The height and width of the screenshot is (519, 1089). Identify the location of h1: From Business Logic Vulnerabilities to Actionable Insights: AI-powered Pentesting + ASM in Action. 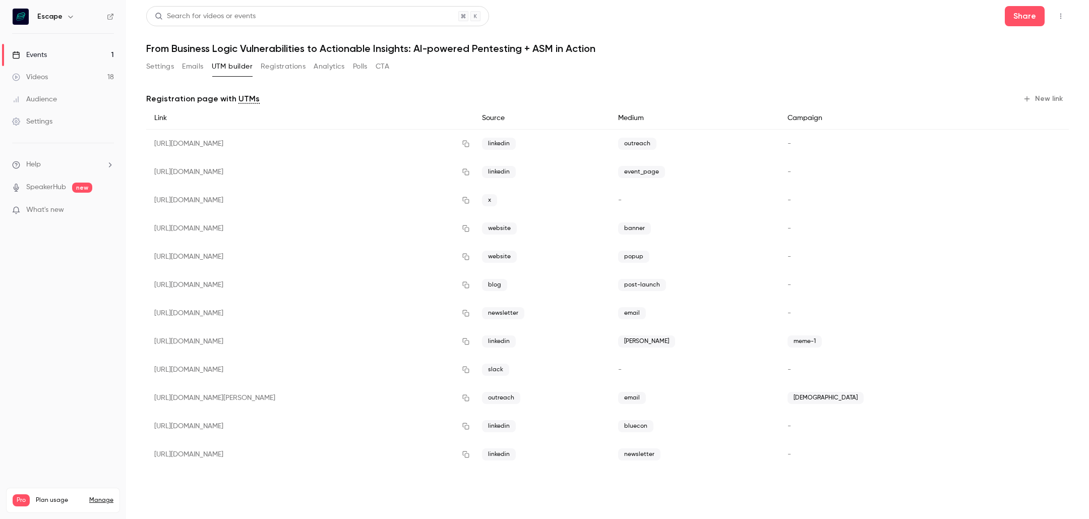
(608, 48).